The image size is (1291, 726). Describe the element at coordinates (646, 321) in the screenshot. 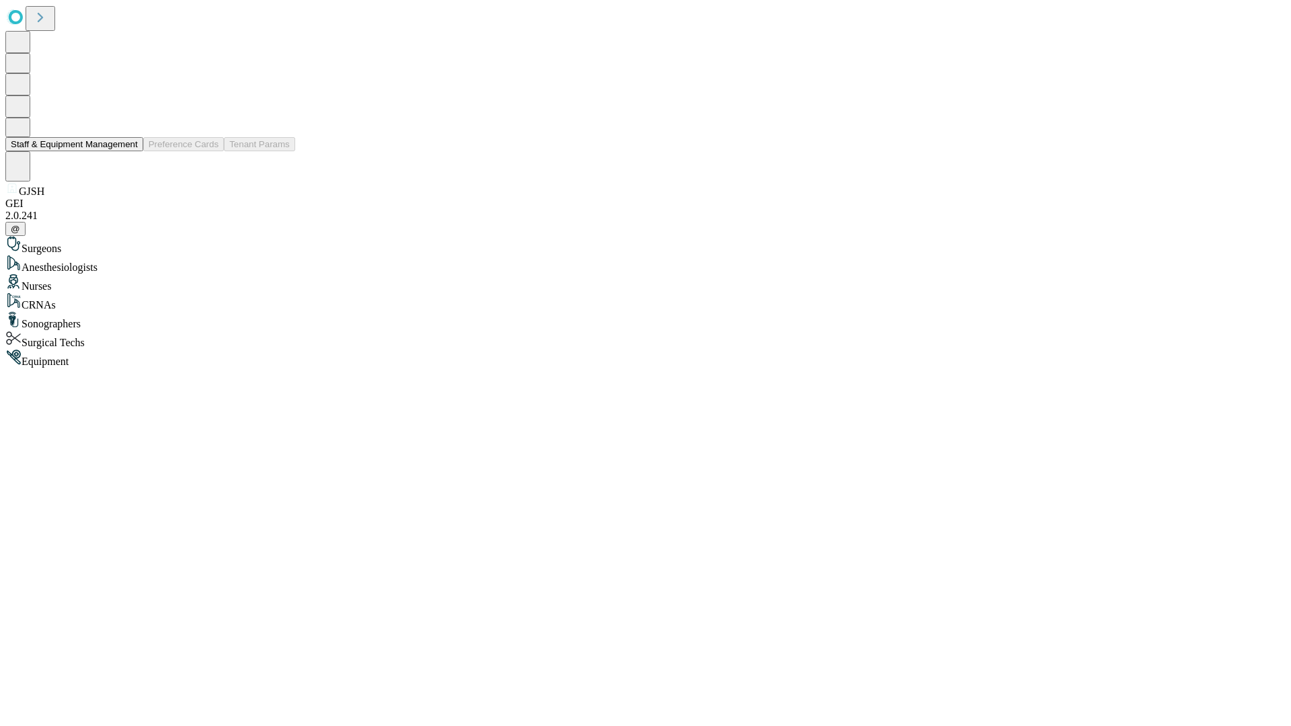

I see `div: Sonographers` at that location.